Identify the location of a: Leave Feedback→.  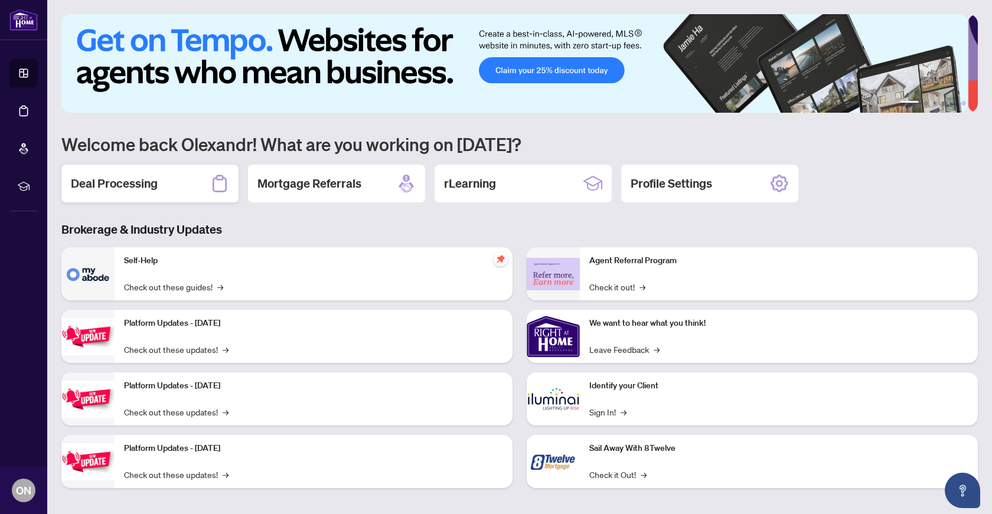
(624, 350).